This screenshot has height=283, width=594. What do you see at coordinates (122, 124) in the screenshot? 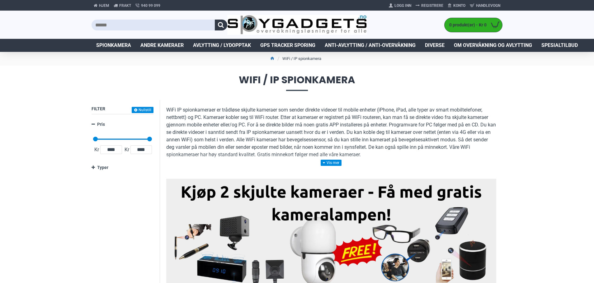
I see `a: Pris` at bounding box center [122, 124].